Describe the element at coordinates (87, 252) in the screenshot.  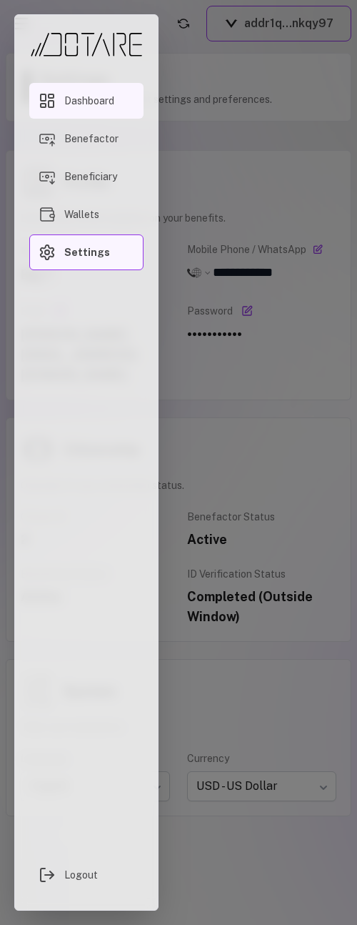
I see `a: Settings` at that location.